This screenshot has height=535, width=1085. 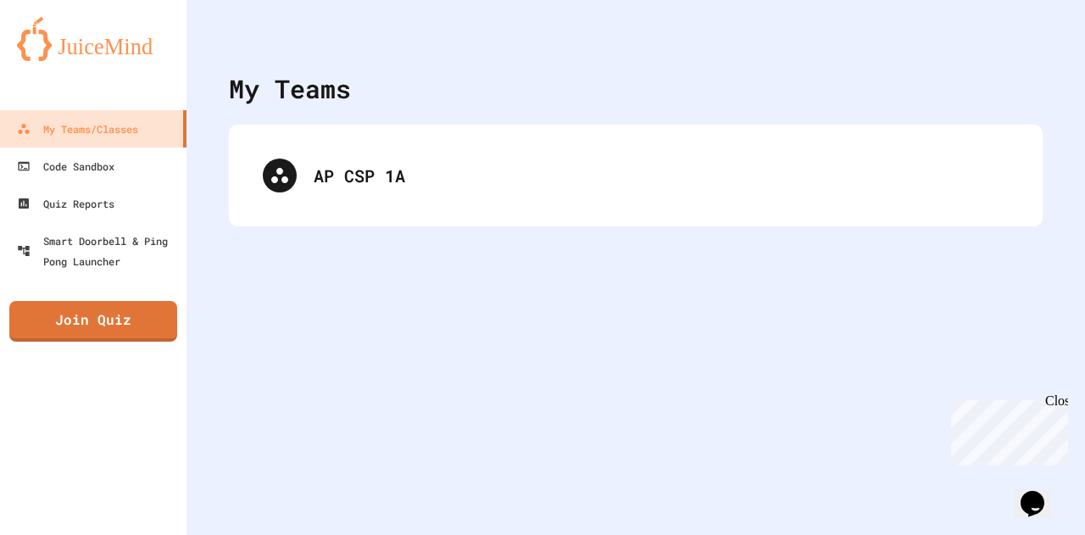 I want to click on div: Smart Doorbell & Ping Pong Launcher, so click(x=98, y=251).